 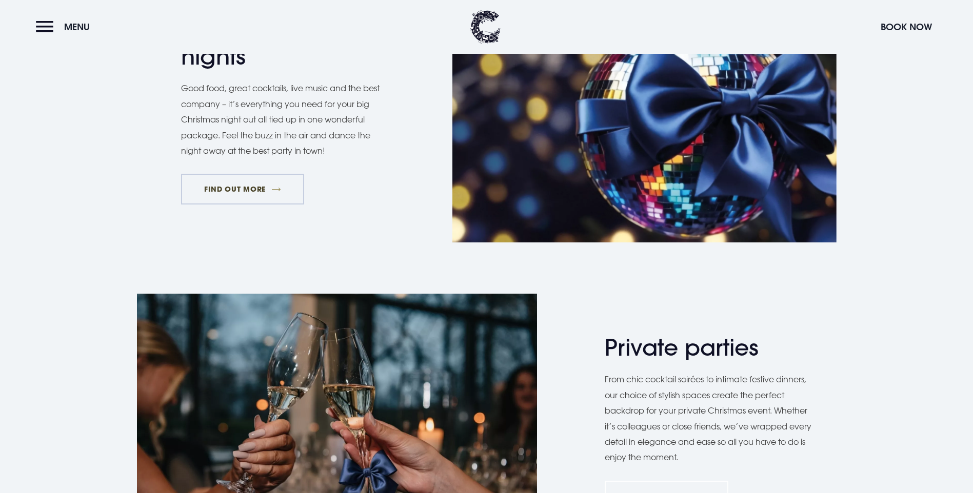 What do you see at coordinates (77, 27) in the screenshot?
I see `span: Menu` at bounding box center [77, 27].